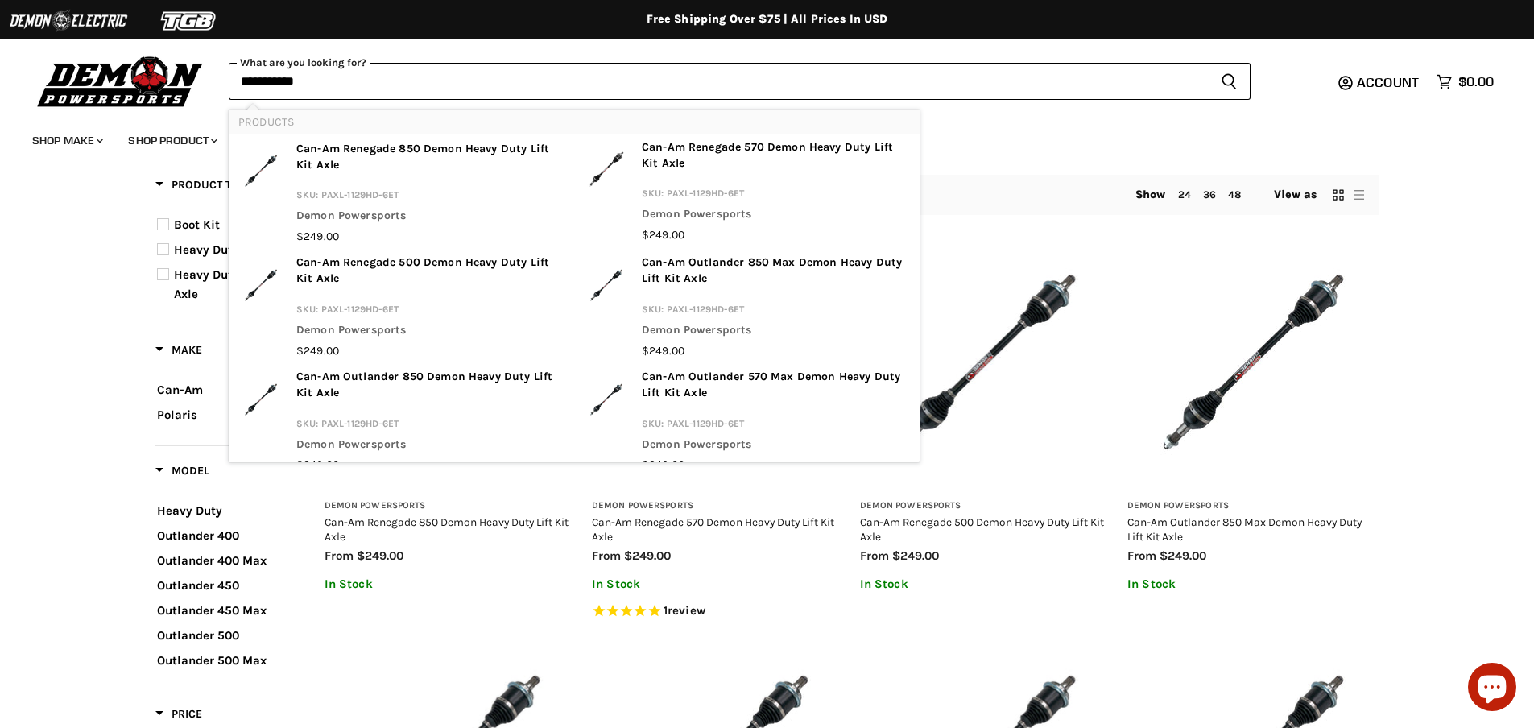 The image size is (1534, 728). Describe the element at coordinates (718, 81) in the screenshot. I see `input: When autocomplete results are available use up and down arrows to review and enter to select` at that location.